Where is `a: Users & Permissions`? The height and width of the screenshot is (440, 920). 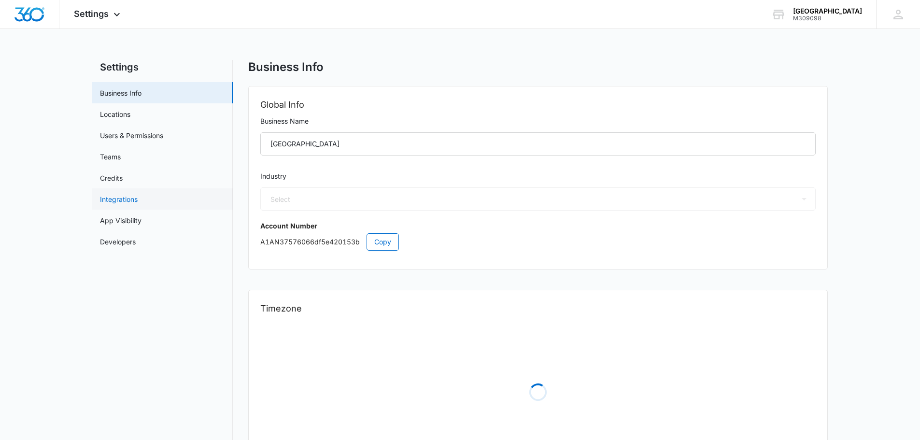 a: Users & Permissions is located at coordinates (131, 135).